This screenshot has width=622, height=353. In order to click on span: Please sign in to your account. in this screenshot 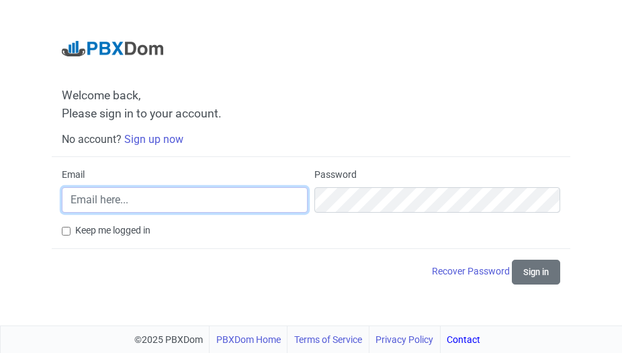, I will do `click(142, 114)`.